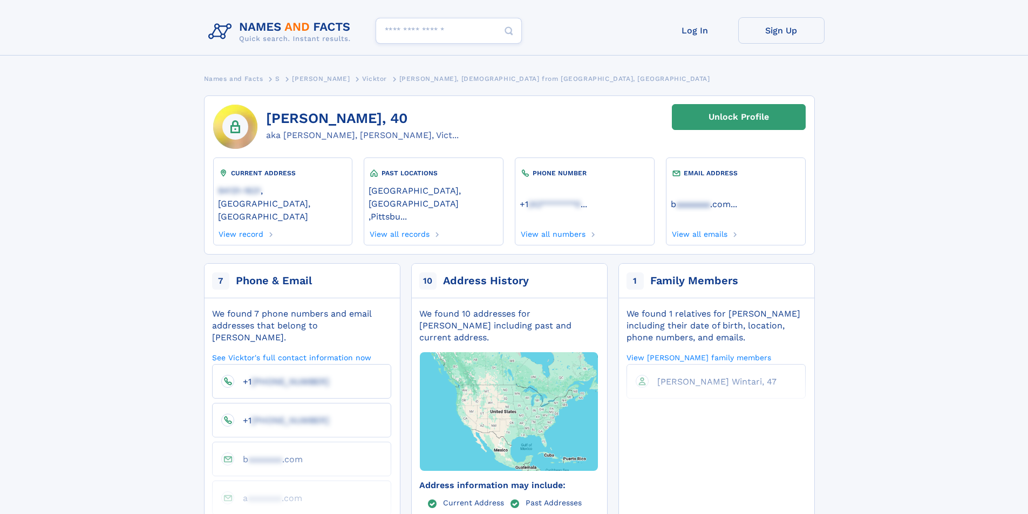  I want to click on div: Address History, so click(486, 281).